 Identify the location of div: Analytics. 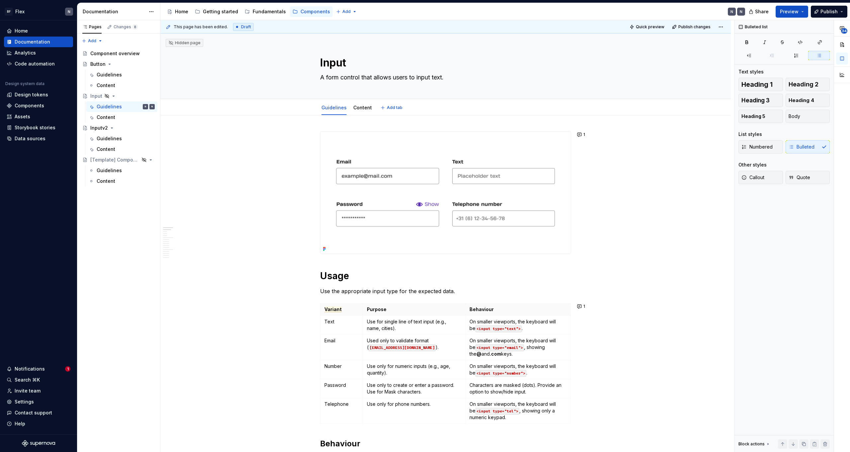
(25, 53).